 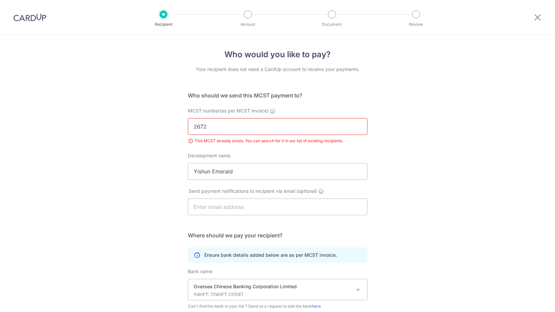 I want to click on label: Development name, so click(x=209, y=156).